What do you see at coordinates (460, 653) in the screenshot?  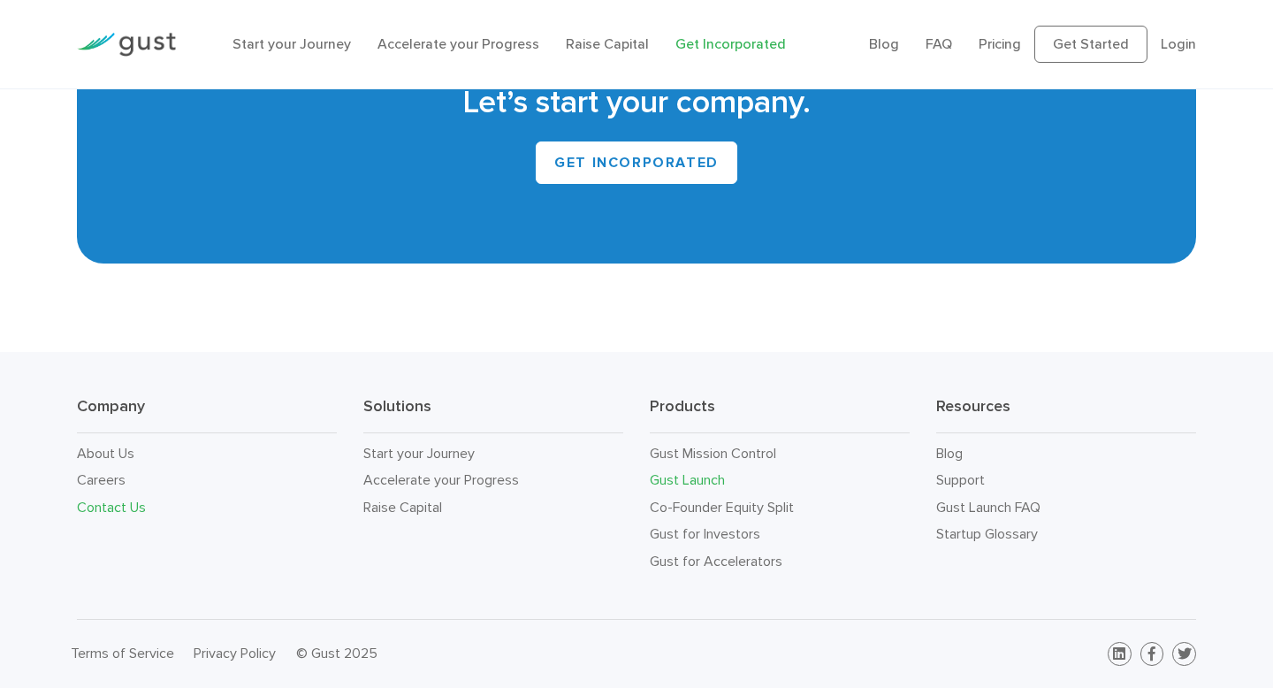 I see `div: © Gust 2025` at bounding box center [460, 653].